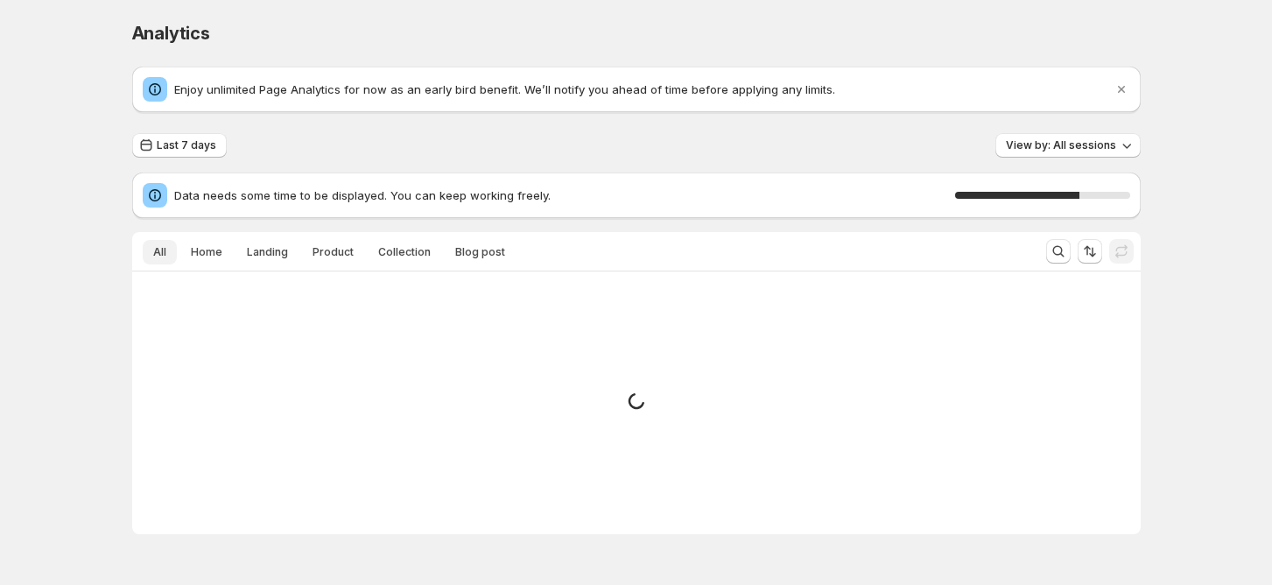 The image size is (1272, 585). I want to click on span: All, so click(159, 252).